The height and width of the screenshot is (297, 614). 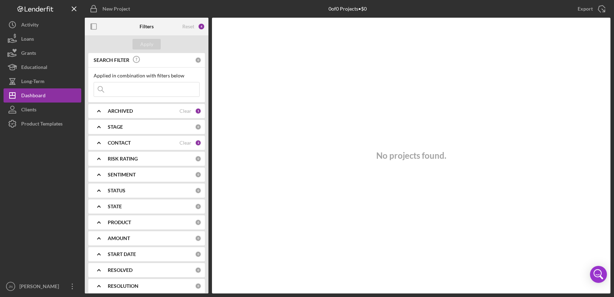 What do you see at coordinates (111, 60) in the screenshot?
I see `b: SEARCH FILTER` at bounding box center [111, 60].